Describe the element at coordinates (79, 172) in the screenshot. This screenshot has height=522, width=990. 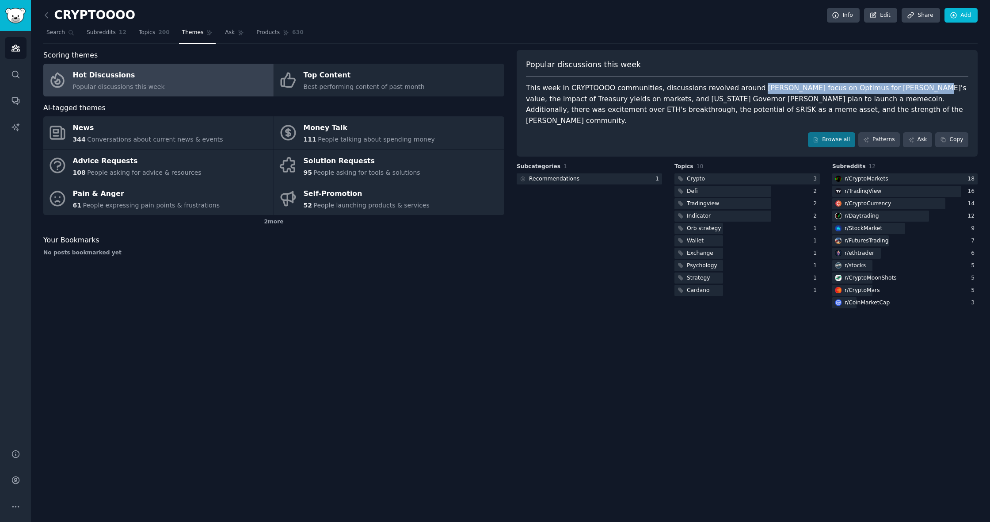
I see `span: 108` at that location.